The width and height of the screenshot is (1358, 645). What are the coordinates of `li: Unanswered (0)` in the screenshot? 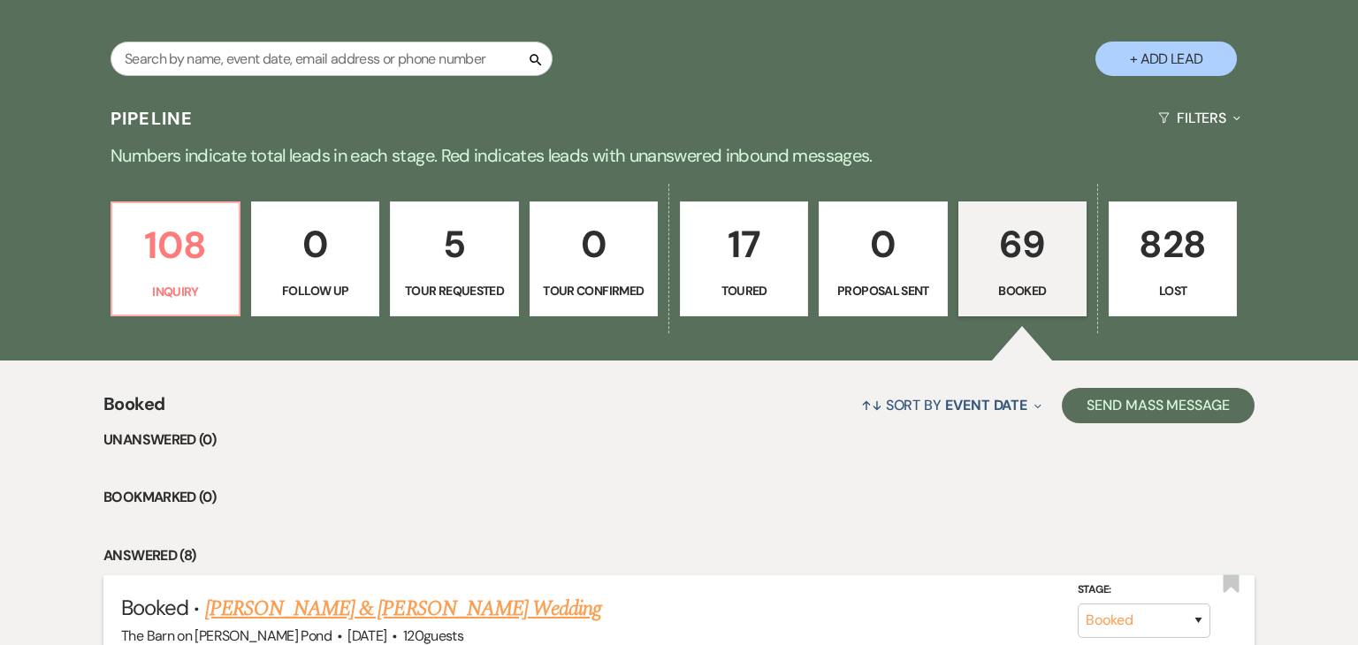 It's located at (679, 440).